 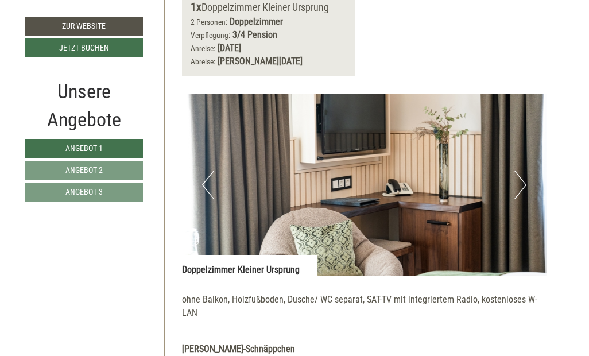 I want to click on img: image, so click(x=365, y=185).